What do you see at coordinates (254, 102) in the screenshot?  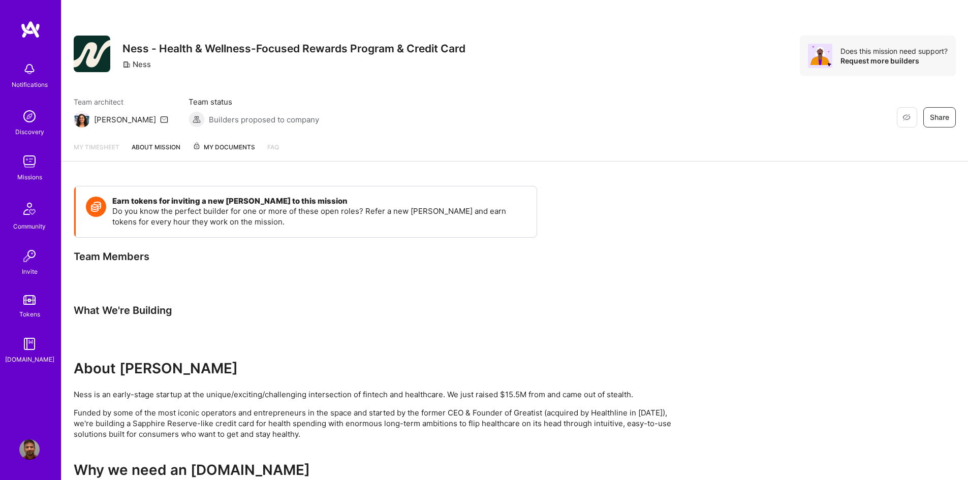 I see `span: Team status` at bounding box center [254, 102].